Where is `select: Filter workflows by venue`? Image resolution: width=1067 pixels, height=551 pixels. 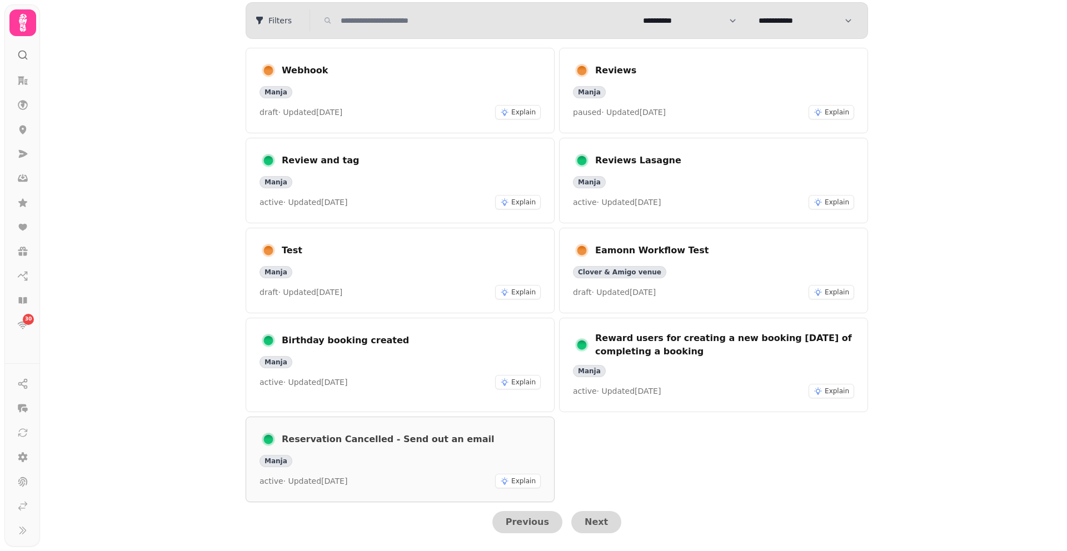
select: Filter workflows by venue is located at coordinates (690, 21).